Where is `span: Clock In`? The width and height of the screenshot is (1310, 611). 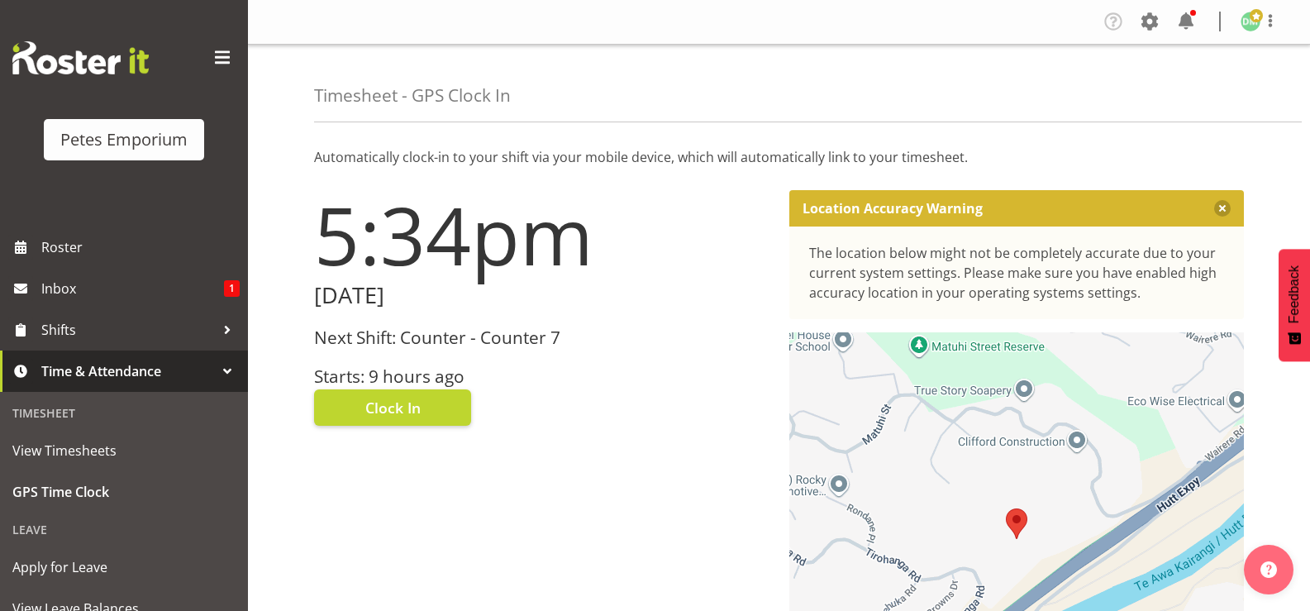 span: Clock In is located at coordinates (392, 407).